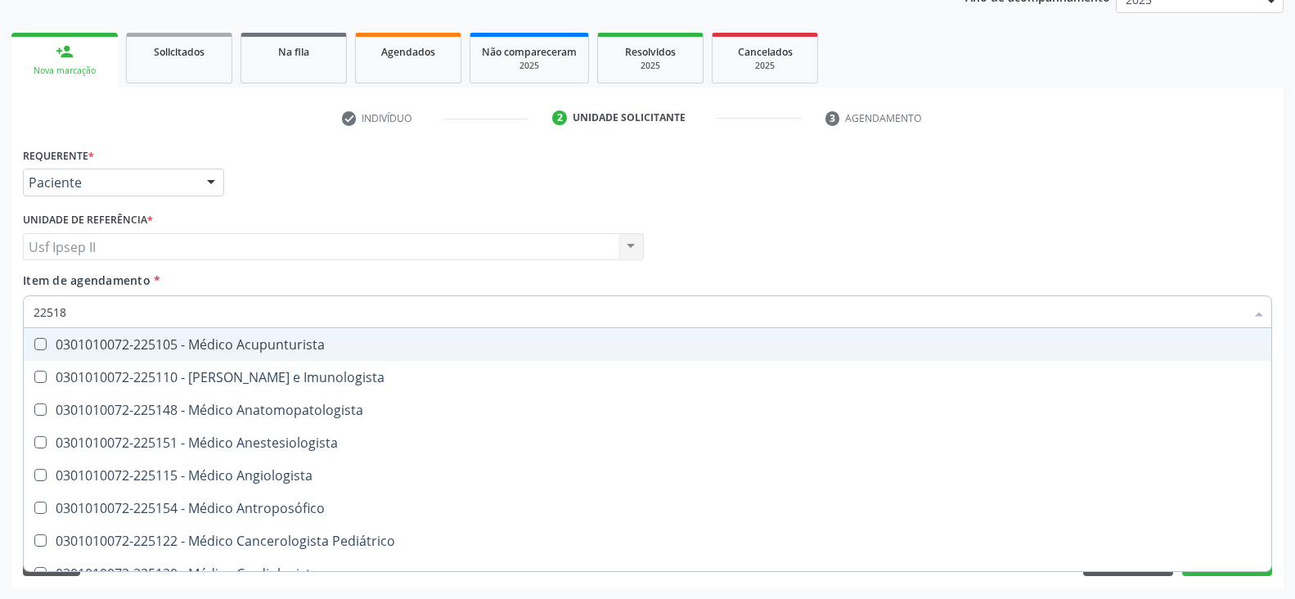  Describe the element at coordinates (629, 118) in the screenshot. I see `div: Unidade solicitante` at that location.